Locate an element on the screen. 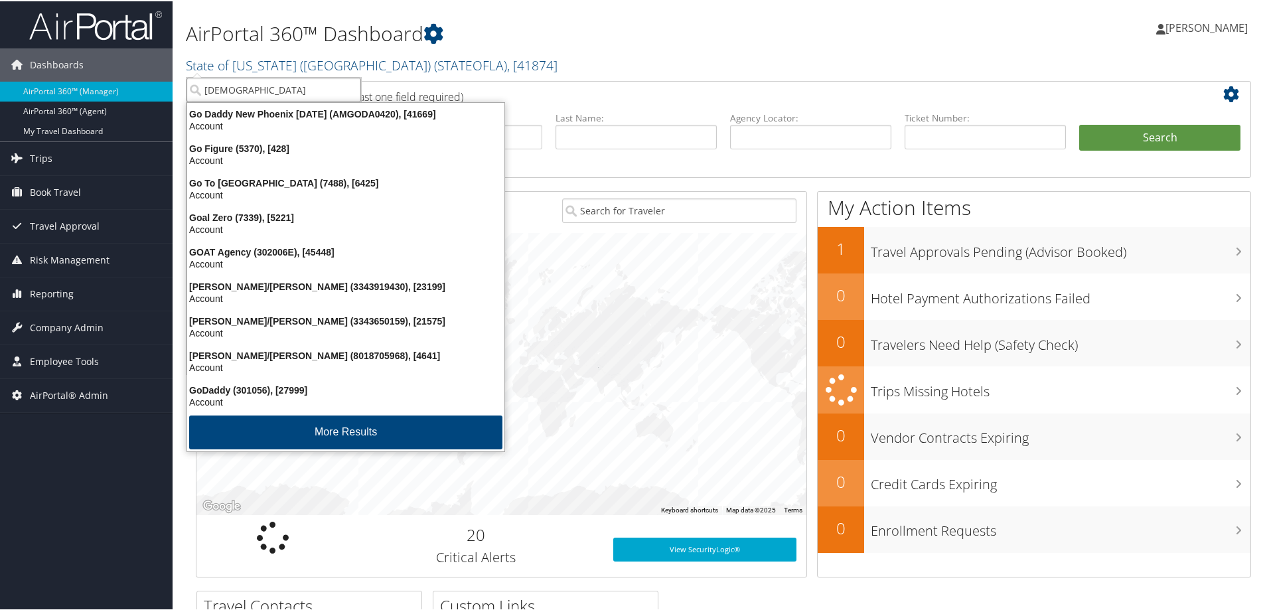  div: GoDaddy (301056), [27999] is located at coordinates (346, 389).